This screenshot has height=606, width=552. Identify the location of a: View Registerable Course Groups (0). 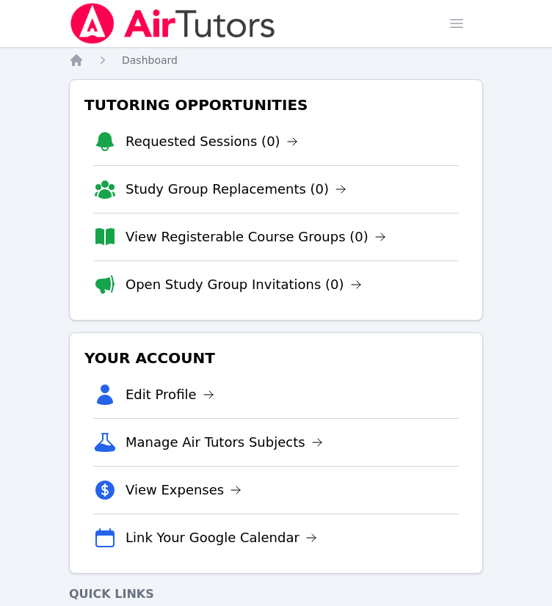
(255, 237).